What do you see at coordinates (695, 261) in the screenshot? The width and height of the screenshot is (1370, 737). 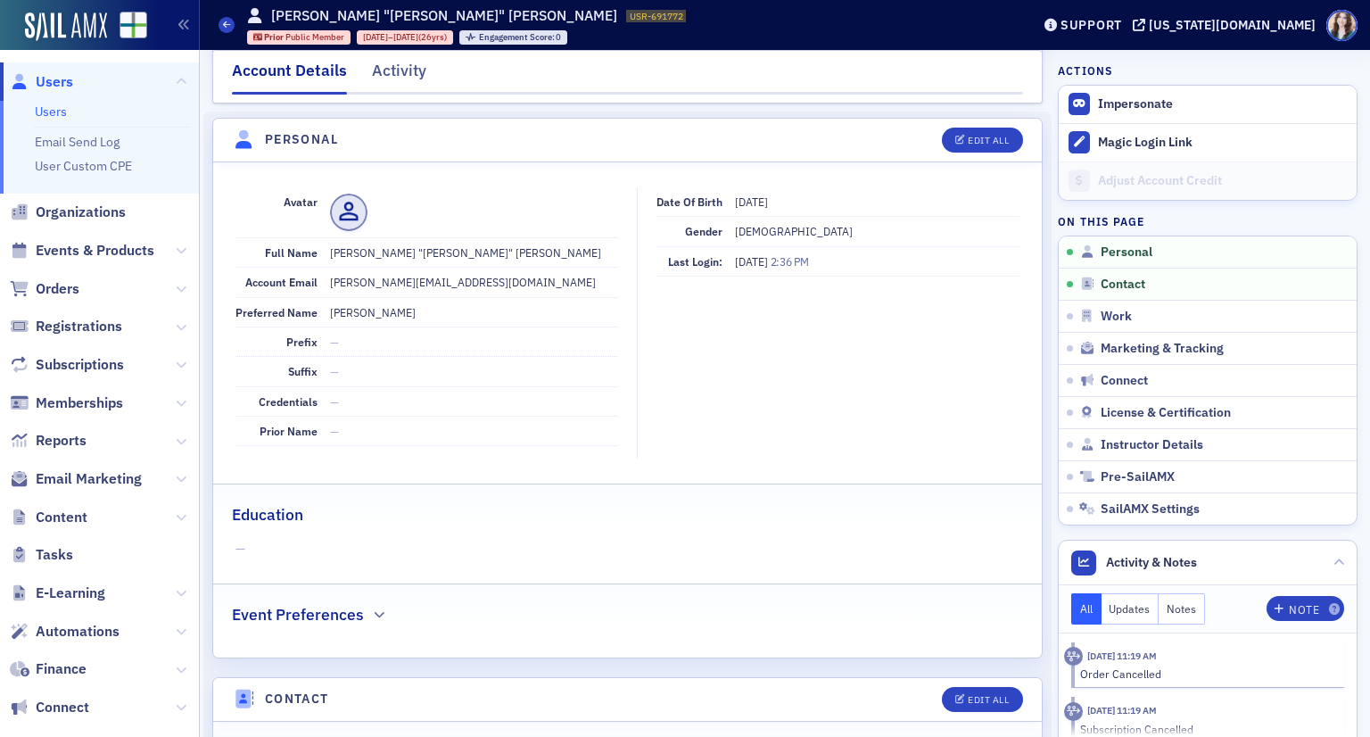 I see `span: Last Login:` at bounding box center [695, 261].